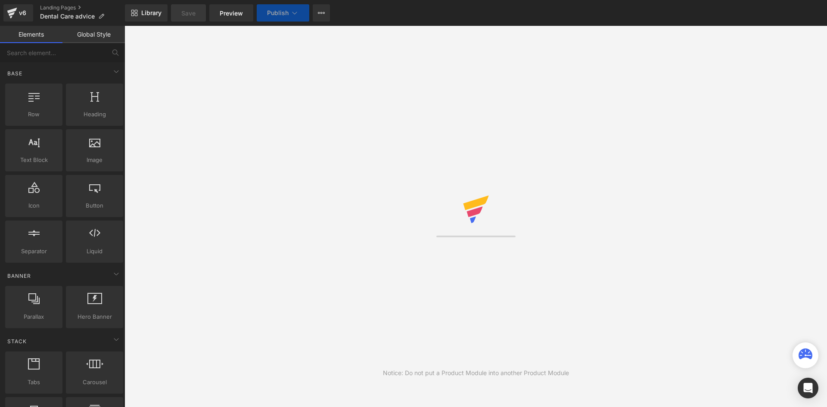  Describe the element at coordinates (146, 13) in the screenshot. I see `a: New Library` at that location.